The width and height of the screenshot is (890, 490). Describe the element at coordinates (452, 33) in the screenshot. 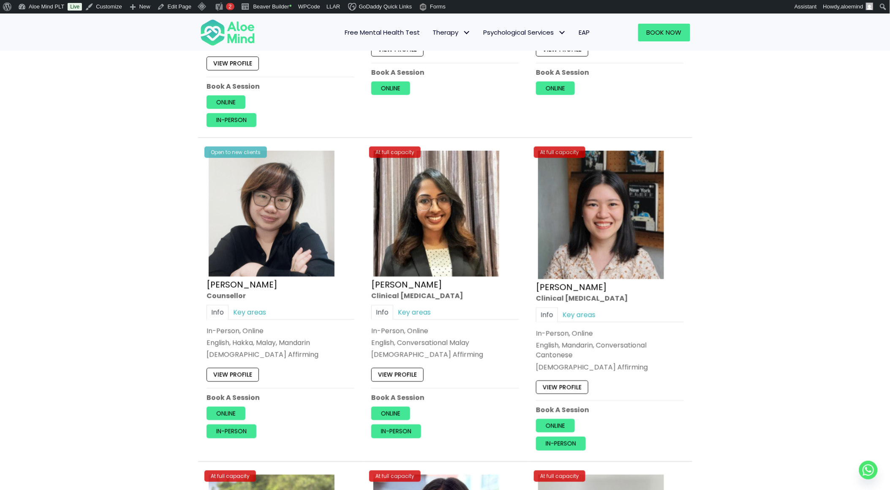

I see `a: TherapyTherapy: submenu` at that location.